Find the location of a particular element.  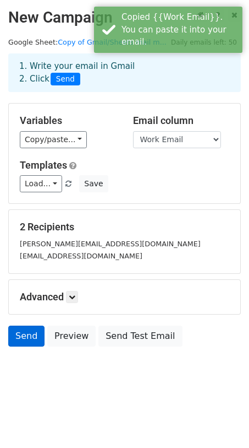

h5: Advanced is located at coordinates (124, 297).